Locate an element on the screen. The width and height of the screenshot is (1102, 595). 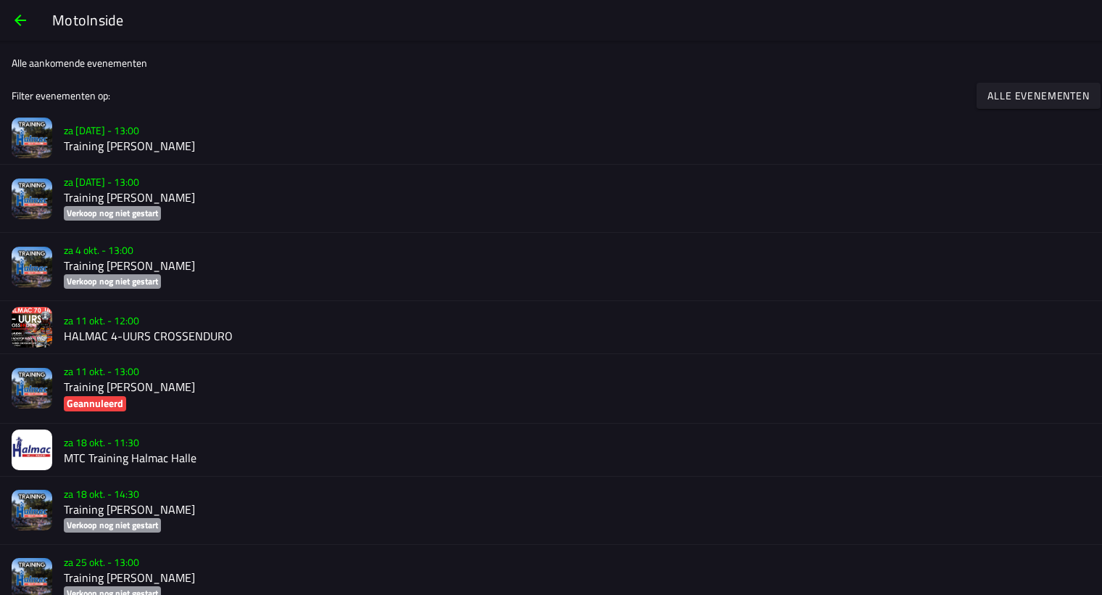
img: bD1QfD7cjjvvy8tJsAtyZsr4i7dTRjiIDKDsOcfj.jpg is located at coordinates (32, 327).